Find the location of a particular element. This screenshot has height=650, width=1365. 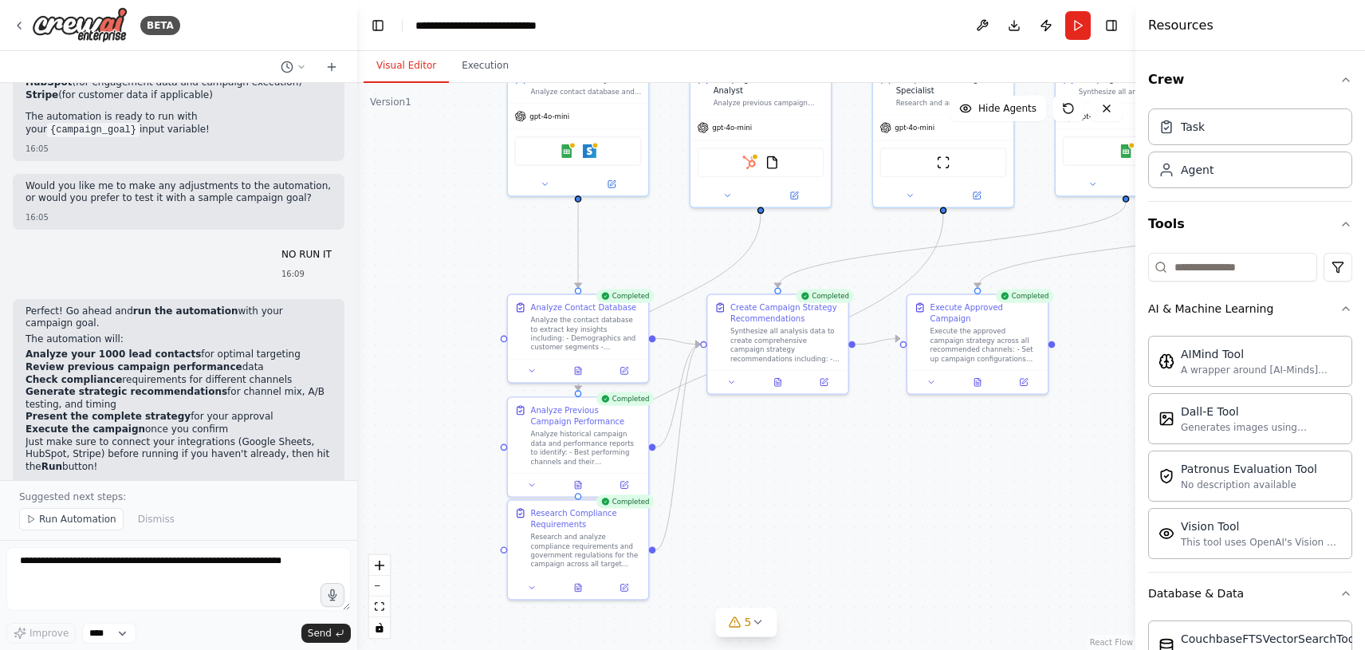

p: Suggested next steps: is located at coordinates (179, 497).